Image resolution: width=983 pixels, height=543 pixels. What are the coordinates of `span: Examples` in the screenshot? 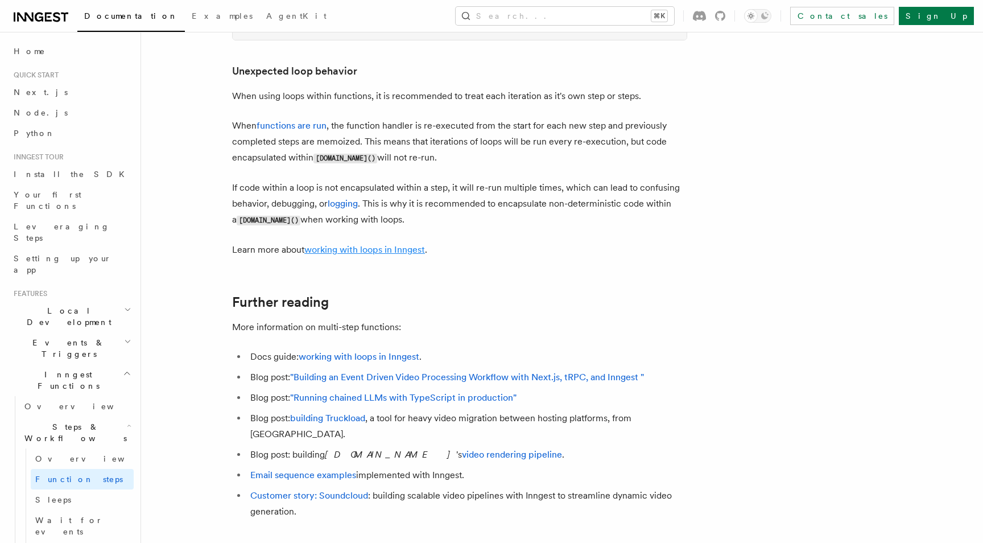 It's located at (222, 16).